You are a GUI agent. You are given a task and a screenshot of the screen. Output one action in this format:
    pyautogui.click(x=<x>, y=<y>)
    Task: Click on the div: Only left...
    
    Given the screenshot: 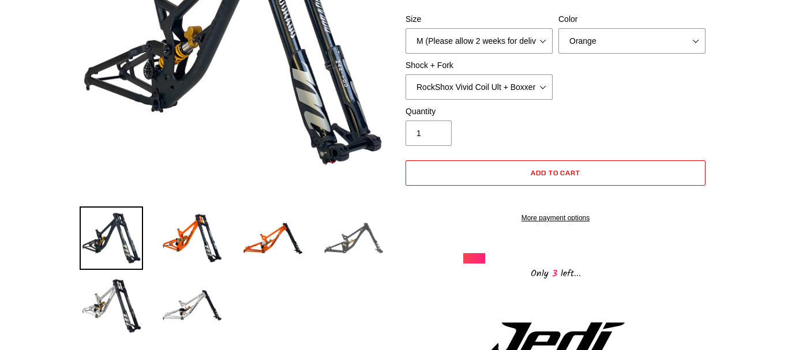 What is the action you would take?
    pyautogui.click(x=556, y=272)
    